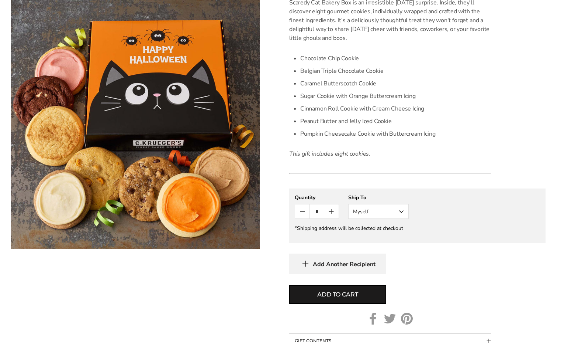 This screenshot has height=346, width=564. Describe the element at coordinates (373, 318) in the screenshot. I see `a: Facebook` at that location.